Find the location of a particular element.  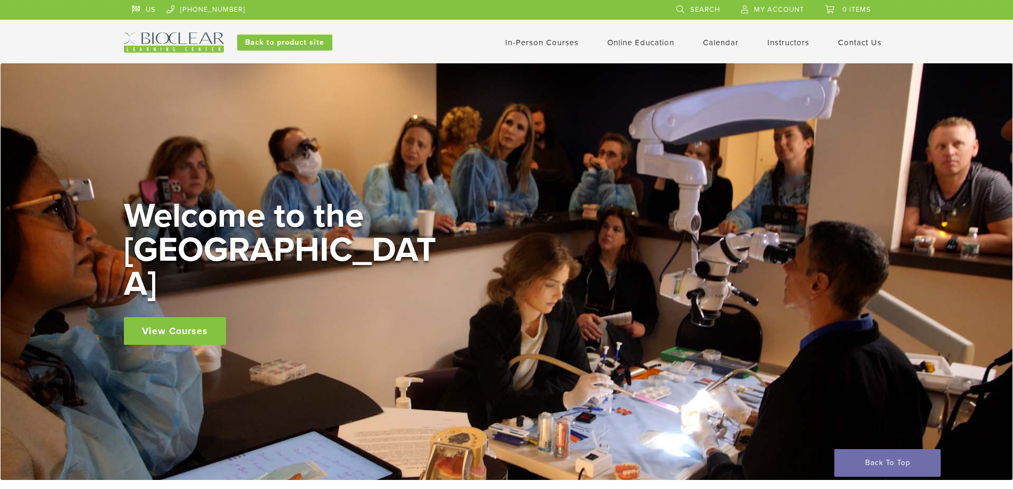

a: Contact Us is located at coordinates (860, 43).